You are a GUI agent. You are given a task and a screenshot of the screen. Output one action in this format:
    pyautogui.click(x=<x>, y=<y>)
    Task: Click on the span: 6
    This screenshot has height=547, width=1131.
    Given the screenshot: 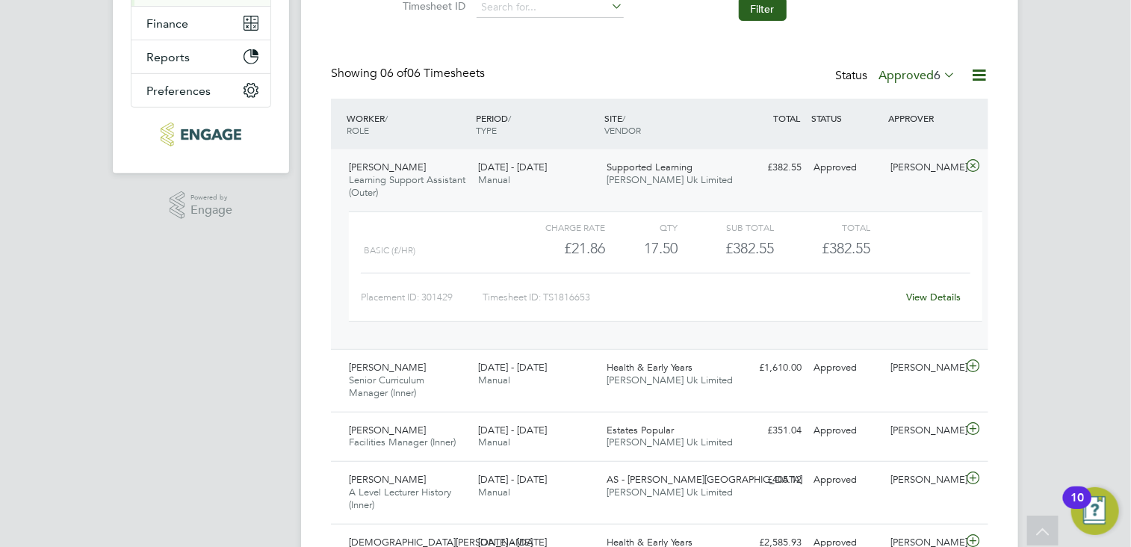 What is the action you would take?
    pyautogui.click(x=937, y=75)
    